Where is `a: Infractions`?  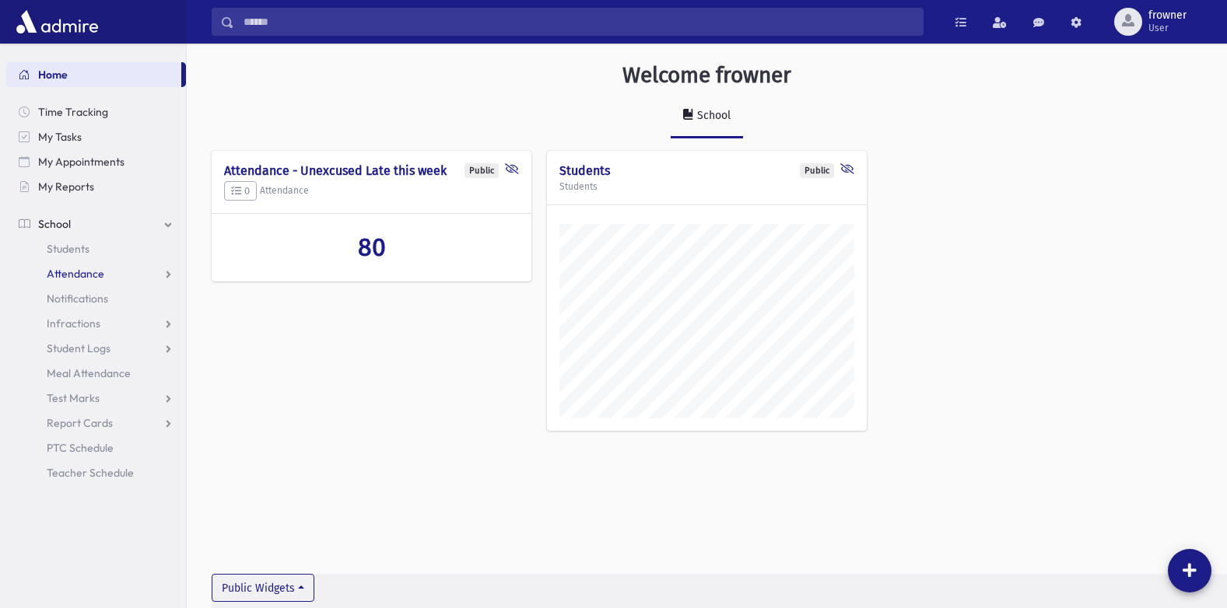 a: Infractions is located at coordinates (96, 324).